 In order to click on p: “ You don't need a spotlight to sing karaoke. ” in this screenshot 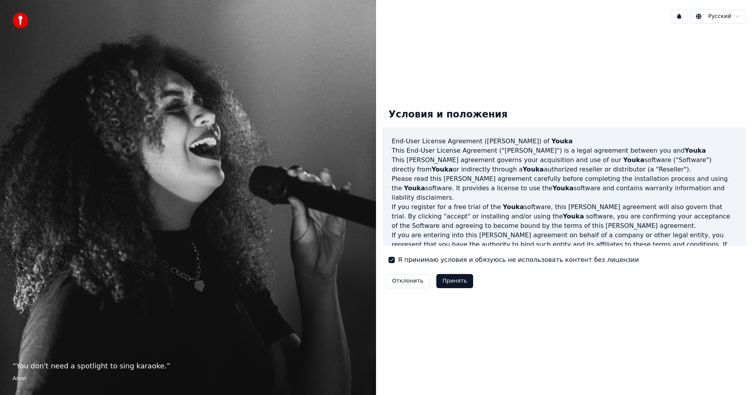, I will do `click(188, 366)`.